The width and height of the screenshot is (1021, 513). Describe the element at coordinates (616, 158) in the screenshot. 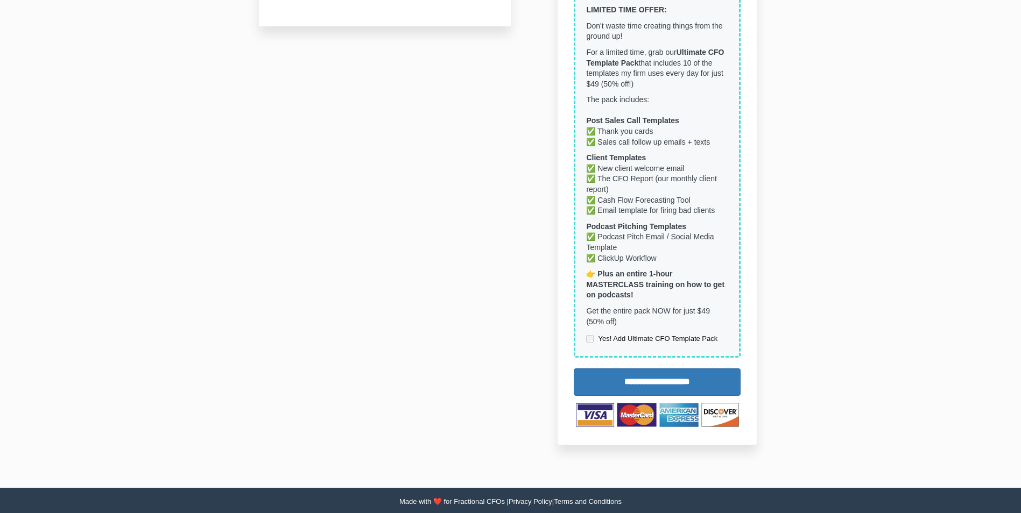

I see `strong: Client Templates` at that location.